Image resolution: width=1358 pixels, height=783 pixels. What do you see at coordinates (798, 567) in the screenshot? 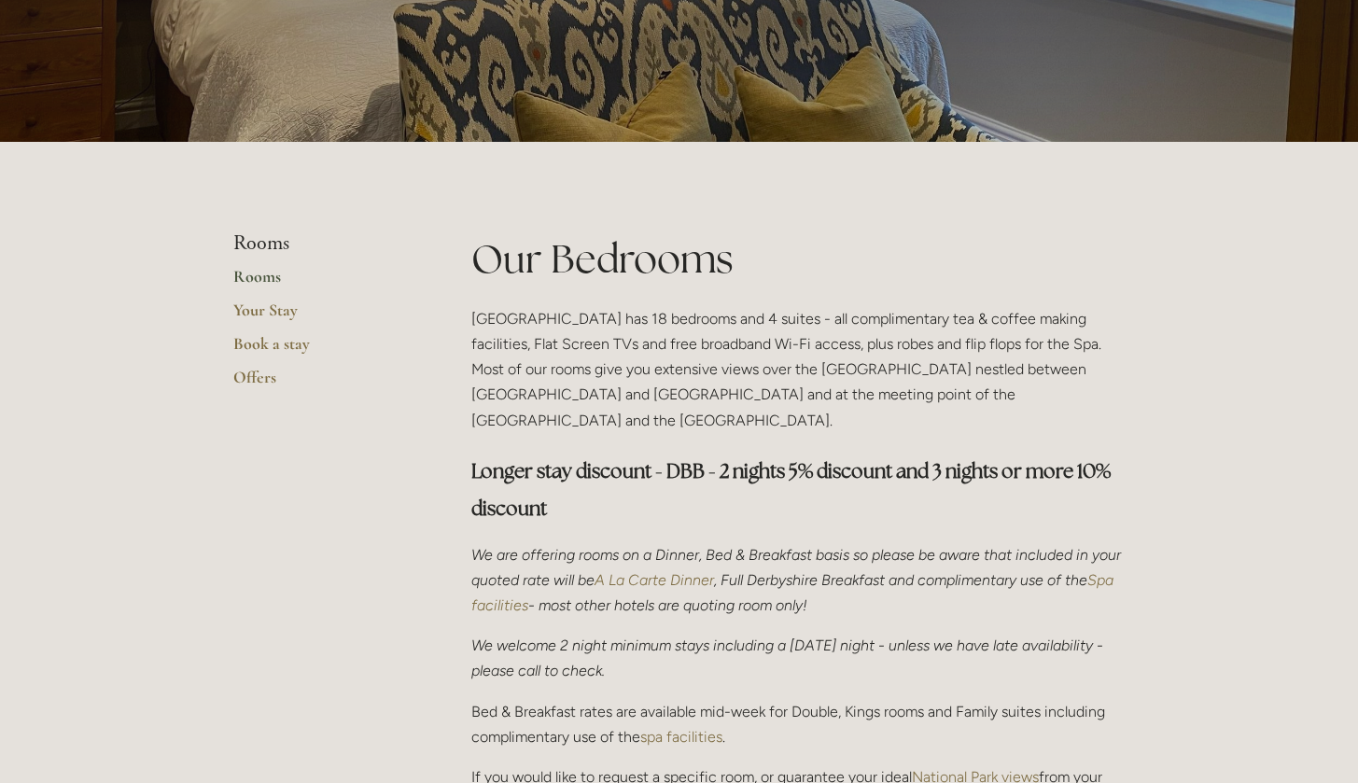
I see `em: We are offering rooms on a Dinner, Bed & Breakfast basis so please be aware that included in your...` at bounding box center [798, 567].